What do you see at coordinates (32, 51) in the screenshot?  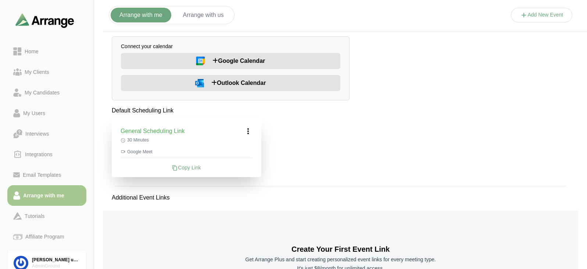 I see `div: Home` at bounding box center [32, 51].